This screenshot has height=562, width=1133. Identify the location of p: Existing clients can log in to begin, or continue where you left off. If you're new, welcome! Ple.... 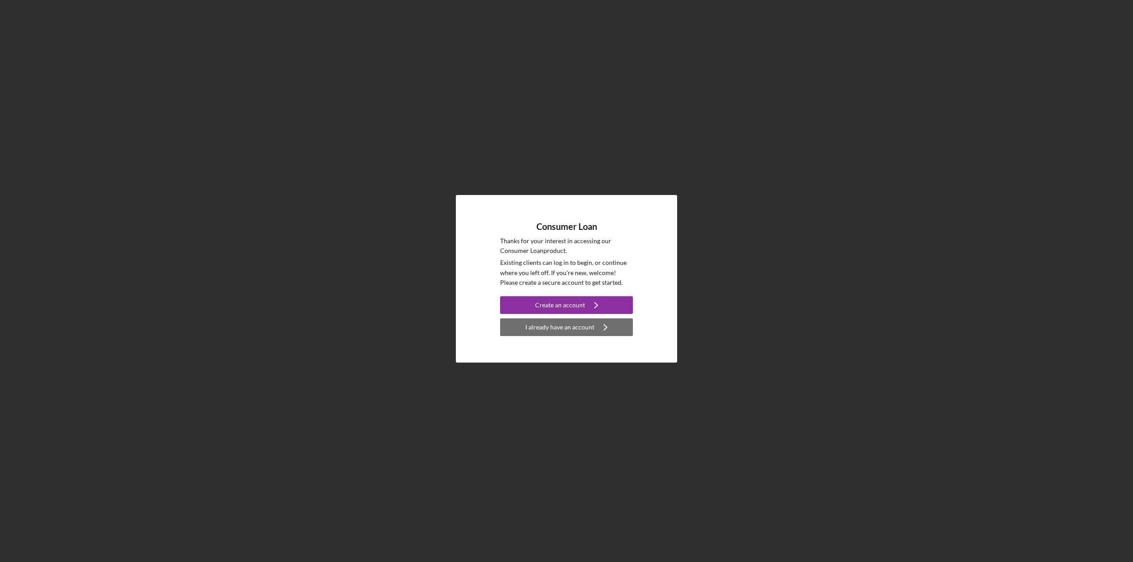
(566, 273).